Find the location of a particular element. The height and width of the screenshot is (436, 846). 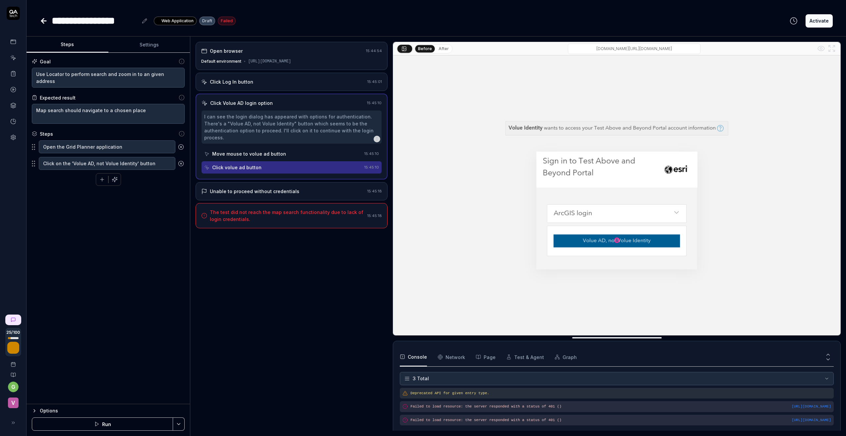

div: Click Volue AD login option is located at coordinates (241, 103).